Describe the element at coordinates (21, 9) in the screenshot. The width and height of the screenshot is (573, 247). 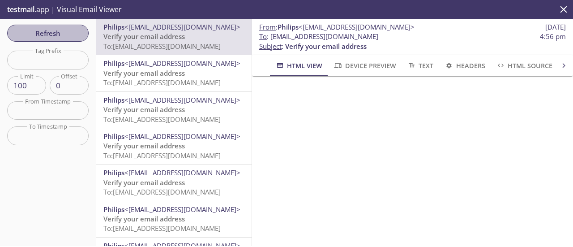
I see `span: testmail` at that location.